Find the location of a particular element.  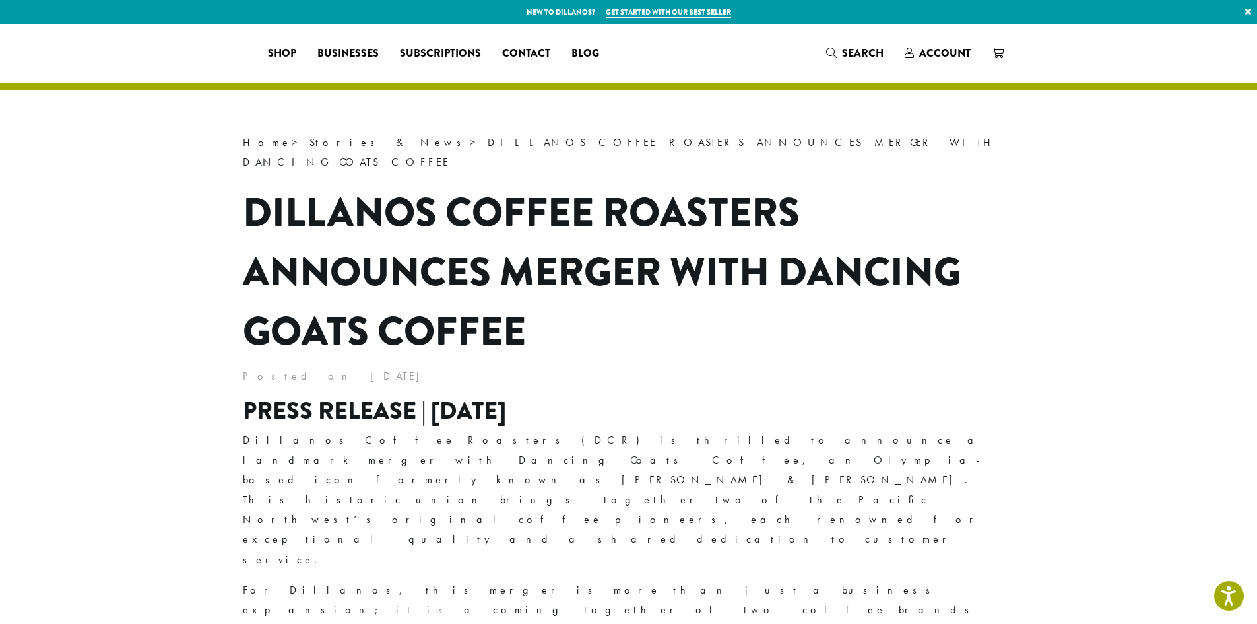

span: DILLANOS COFFEE ROASTERS ANNOUNCES MERGER WITH DANCING GOATS COFFEE is located at coordinates (620, 152).